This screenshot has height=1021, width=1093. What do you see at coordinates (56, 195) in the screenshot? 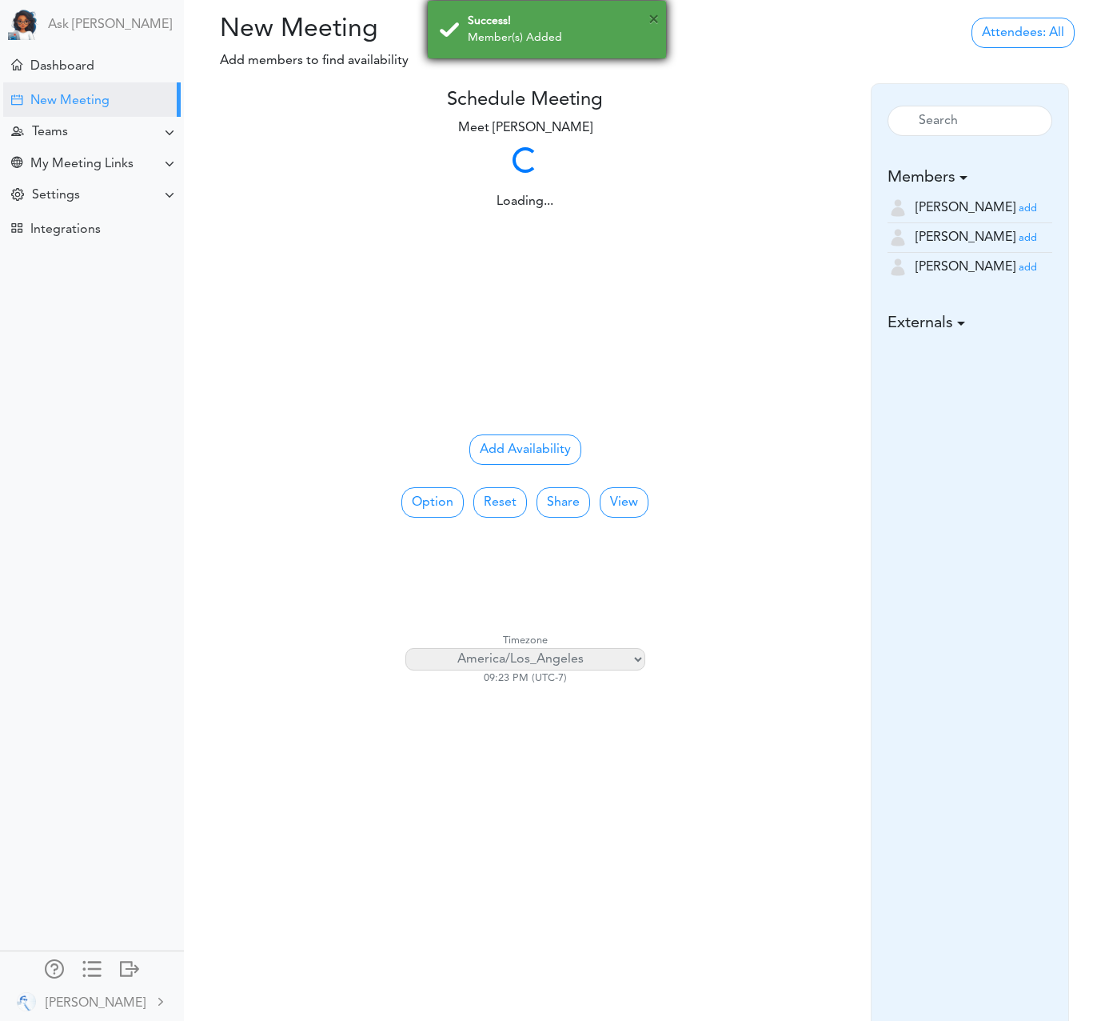
I see `div: Settings` at bounding box center [56, 195].